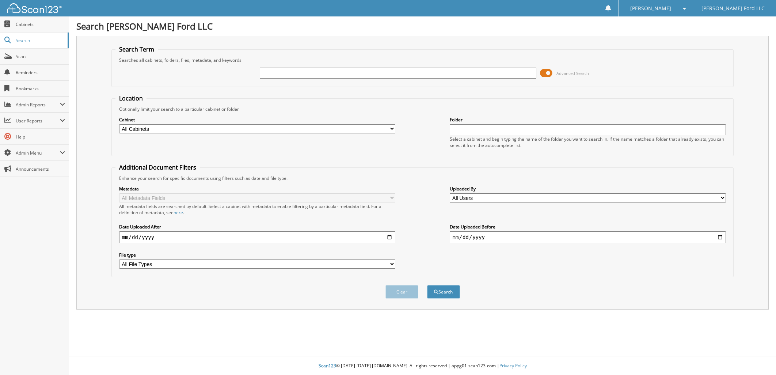 Image resolution: width=776 pixels, height=375 pixels. I want to click on div: Select a cabinet and begin typing the name of the folder you want to search in. If the name match..., so click(588, 142).